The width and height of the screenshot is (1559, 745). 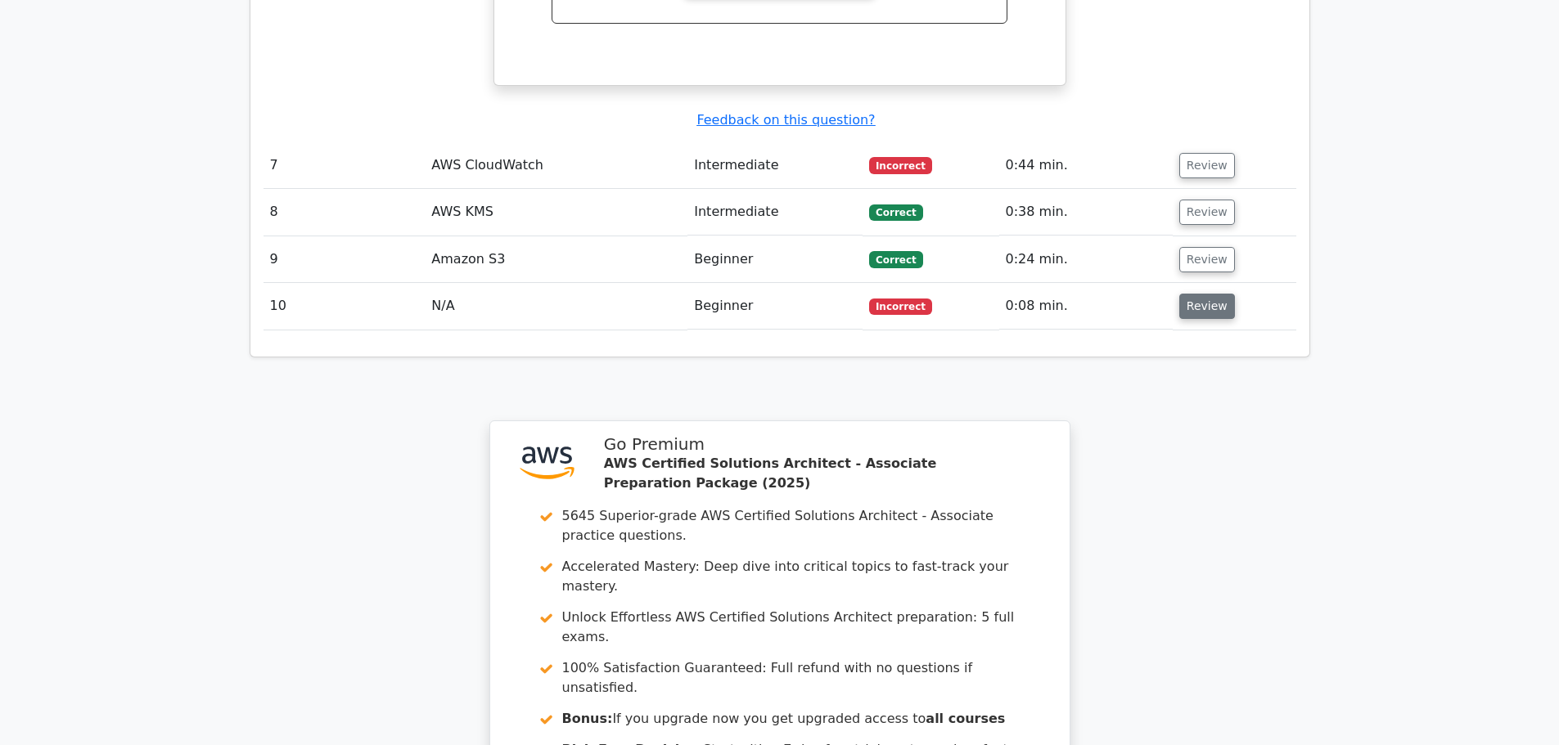 What do you see at coordinates (1086, 259) in the screenshot?
I see `td: 0:24 min.` at bounding box center [1086, 259].